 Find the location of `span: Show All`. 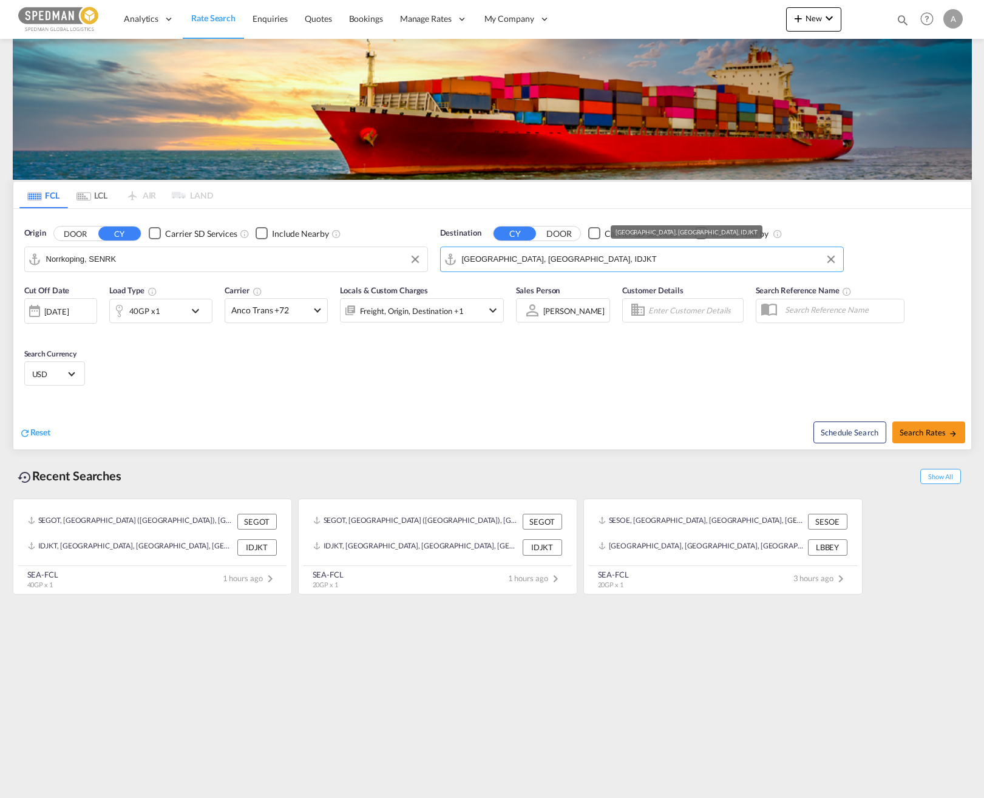

span: Show All is located at coordinates (940, 476).